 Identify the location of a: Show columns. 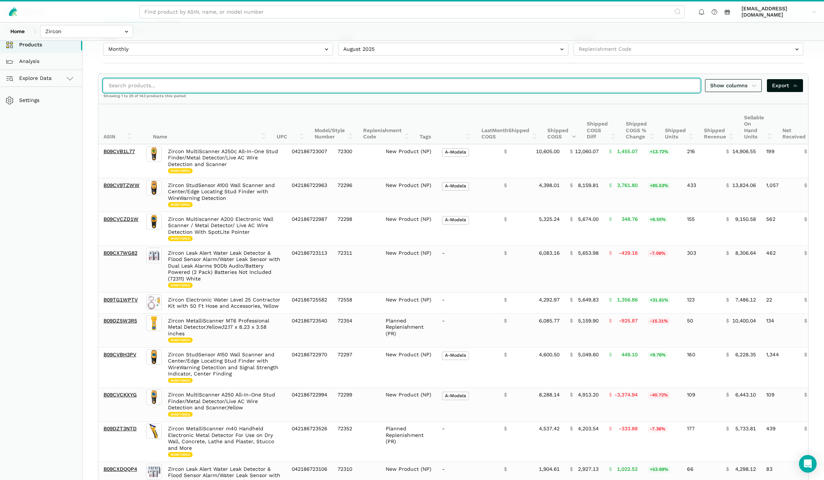
(733, 85).